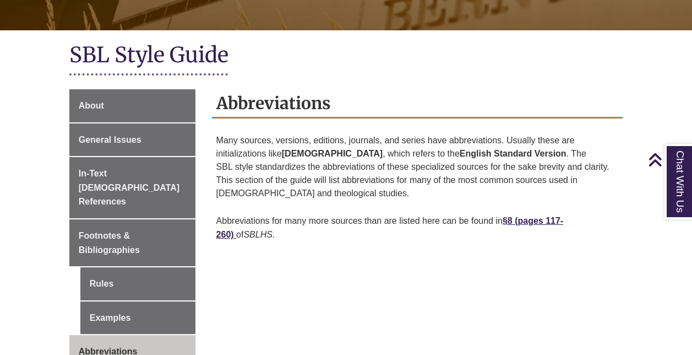  Describe the element at coordinates (417, 167) in the screenshot. I see `p: Many sources, versions, editions, journals, and series have abbreviations. Usually these are init...` at that location.